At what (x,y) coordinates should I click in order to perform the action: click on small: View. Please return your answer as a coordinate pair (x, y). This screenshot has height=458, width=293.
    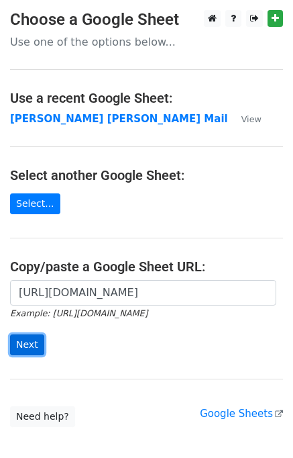
    Looking at the image, I should click on (252, 119).